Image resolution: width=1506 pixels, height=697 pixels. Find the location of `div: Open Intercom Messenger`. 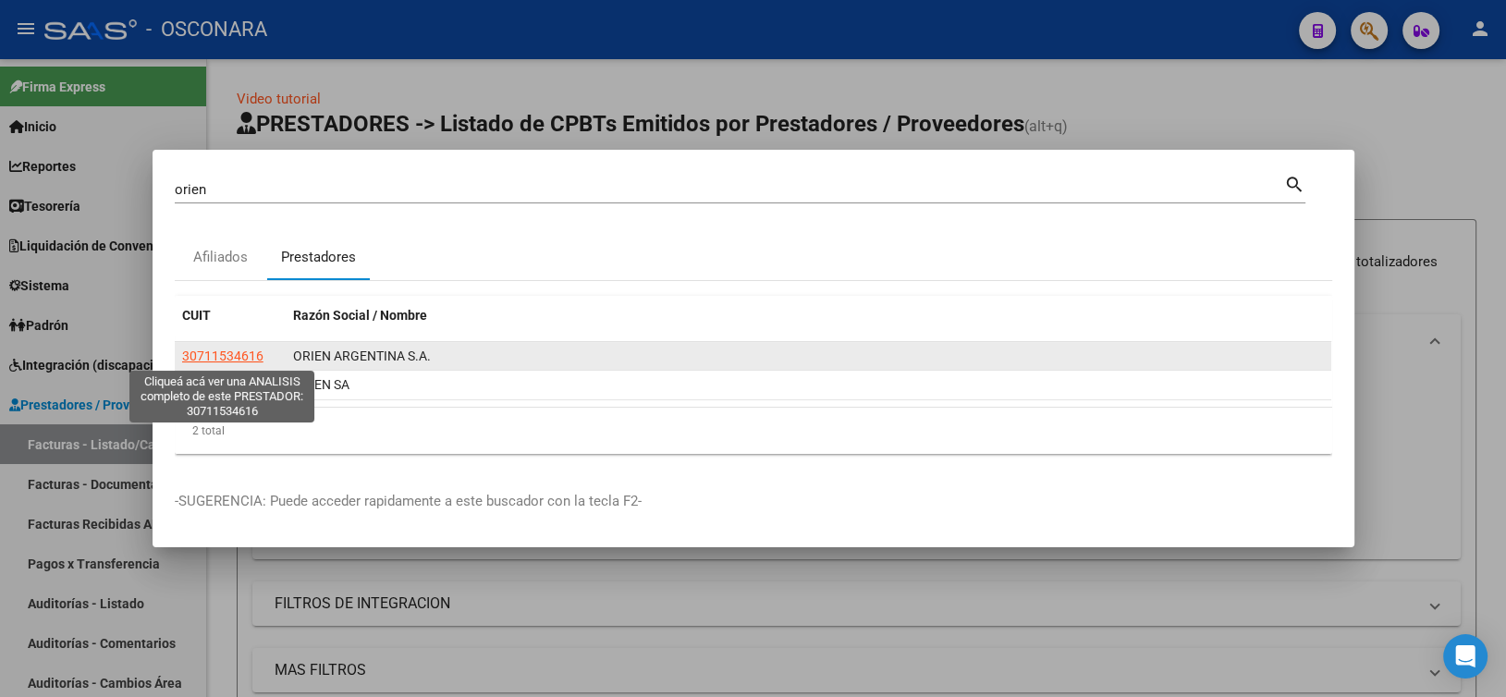

div: Open Intercom Messenger is located at coordinates (1465, 656).